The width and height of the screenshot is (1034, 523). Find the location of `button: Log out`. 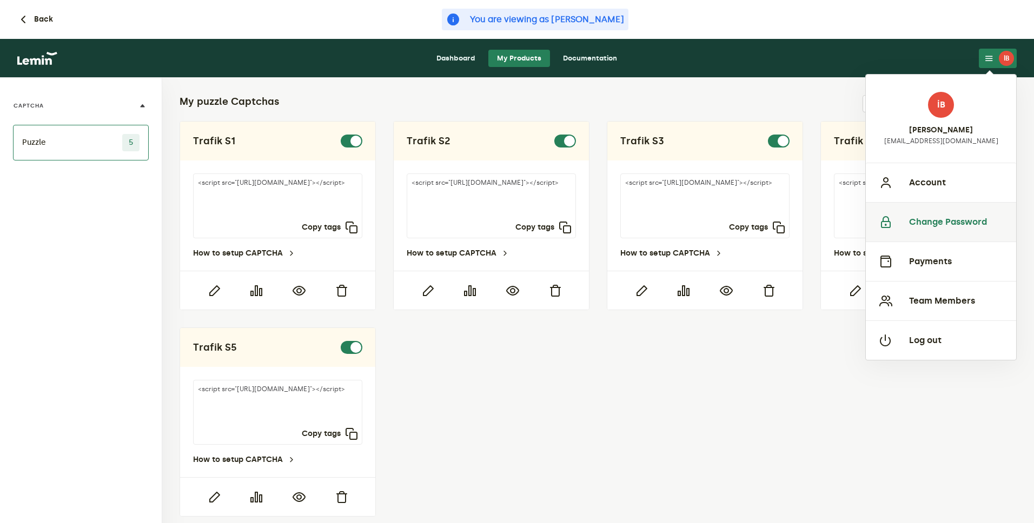

button: Log out is located at coordinates (941, 340).